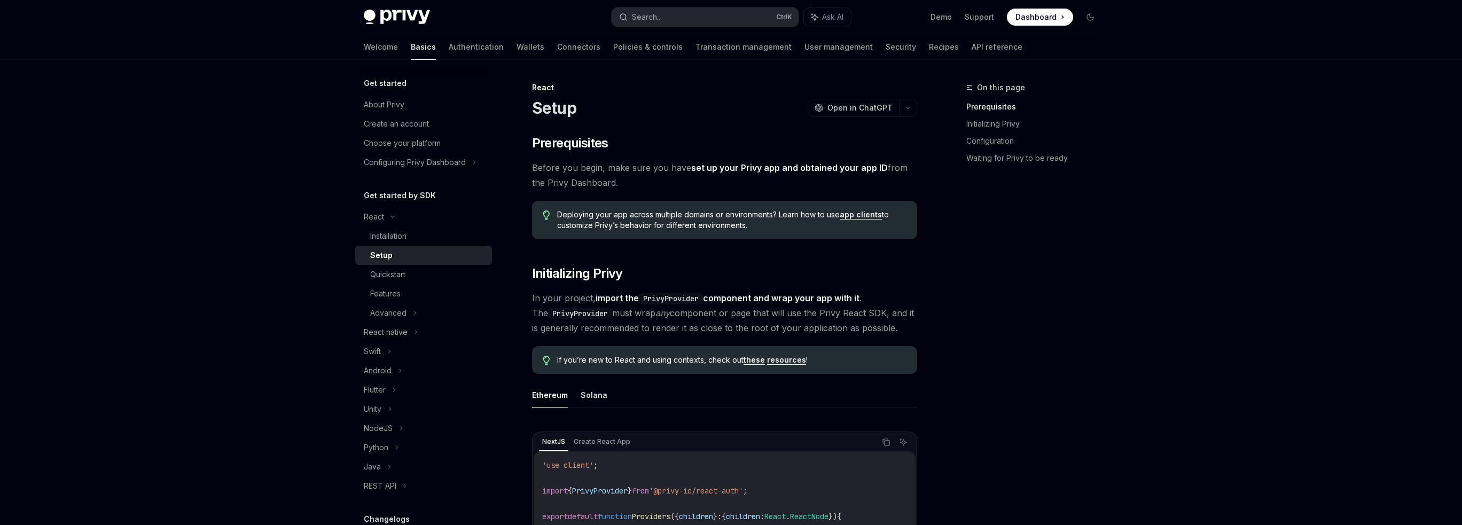  Describe the element at coordinates (400, 195) in the screenshot. I see `h5: Get started by SDK` at that location.